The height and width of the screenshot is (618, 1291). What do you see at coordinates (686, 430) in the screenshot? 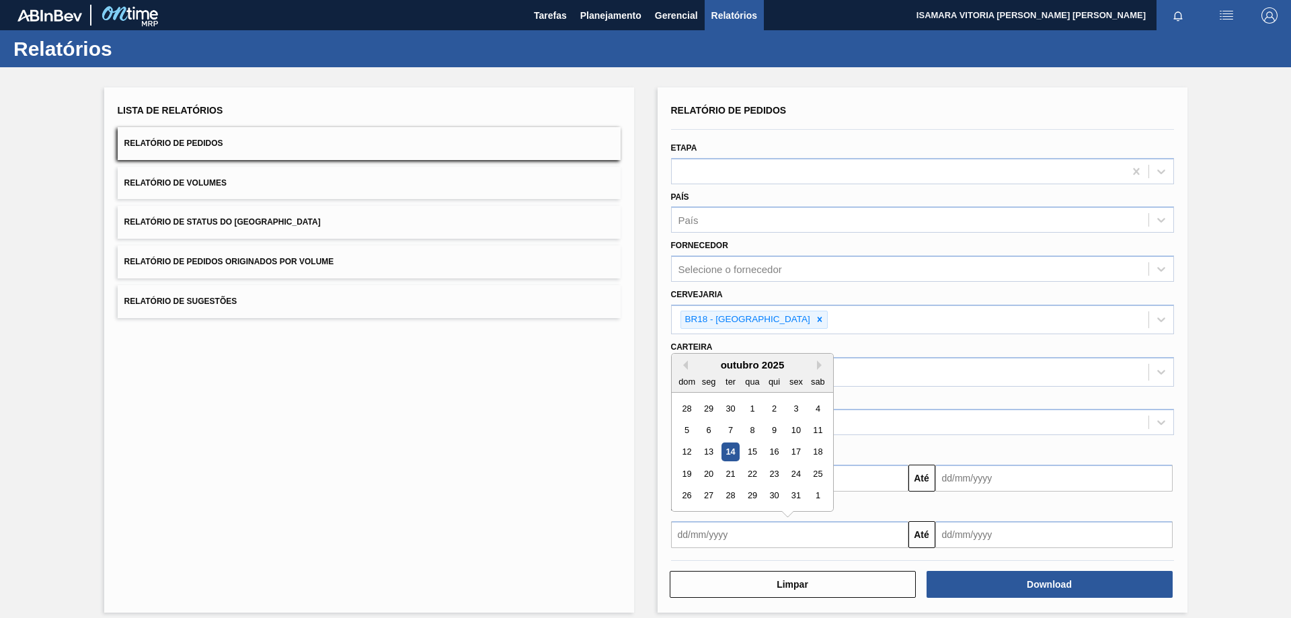
I see `div: Choose domingo, 5 de outubro de 2025` at bounding box center [686, 430].